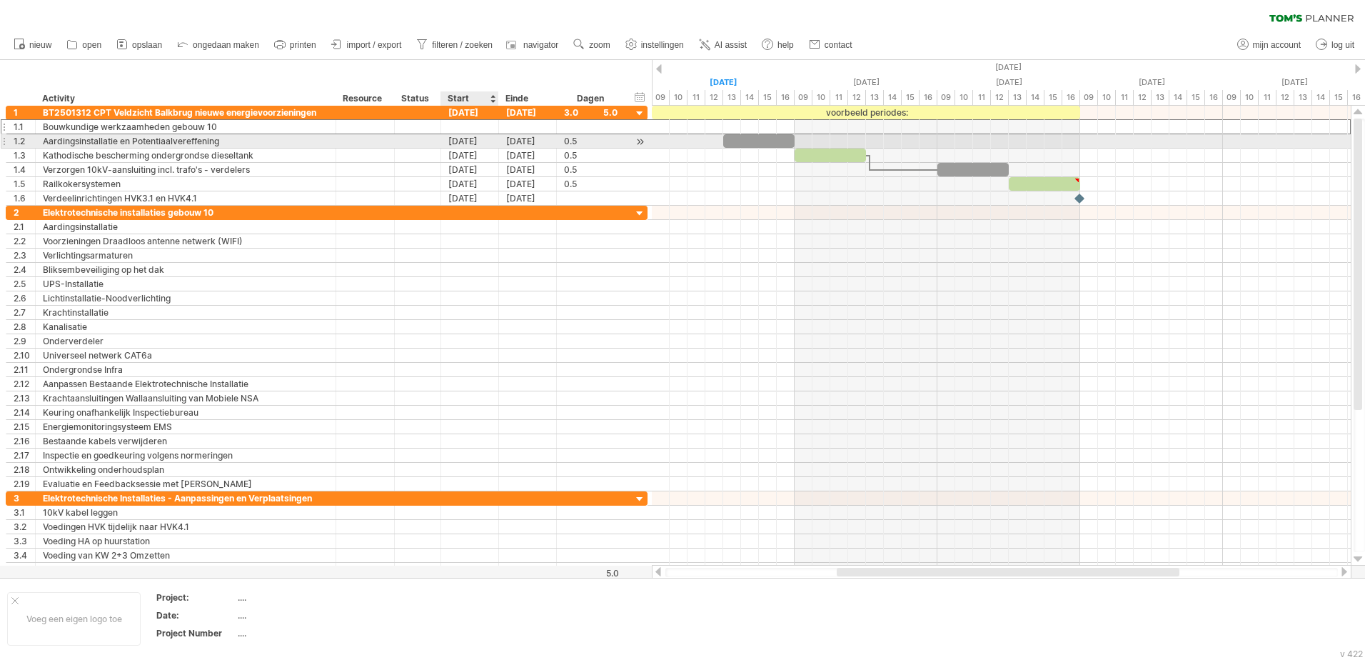  Describe the element at coordinates (24, 469) in the screenshot. I see `div: 2.18` at that location.